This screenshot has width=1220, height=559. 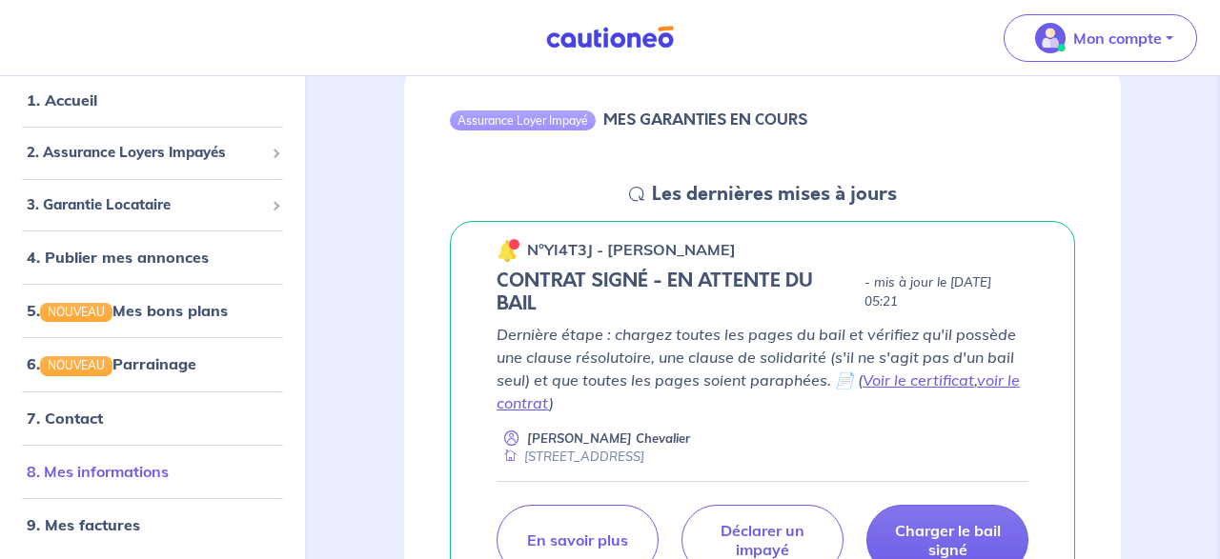 I want to click on div: 1. Accueil, so click(x=152, y=100).